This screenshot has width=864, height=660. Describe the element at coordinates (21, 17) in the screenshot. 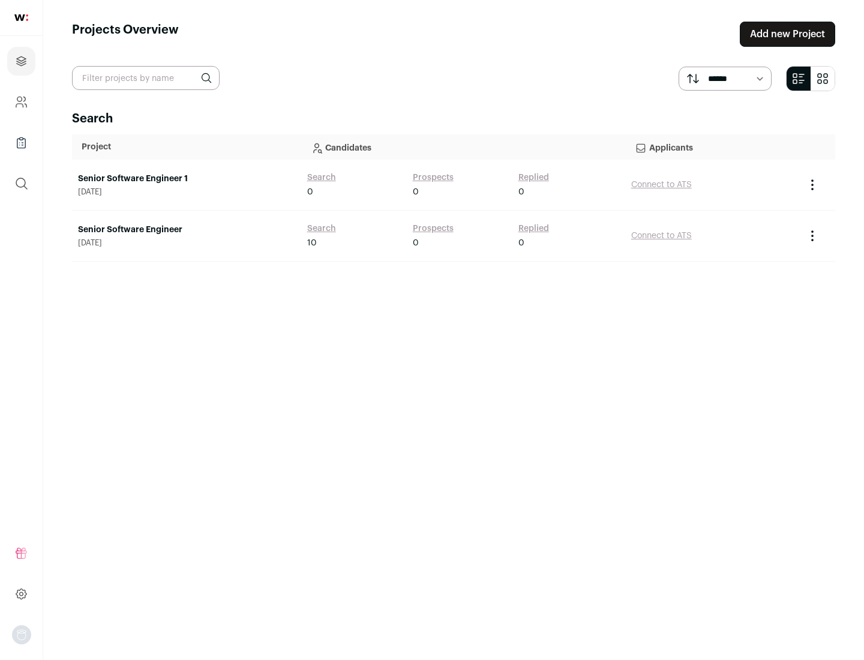

I see `img: wellfound-shorthand-0d5821cbd27db2630d0214b213865d53afaa358527fdda9d0ea32b1df1b89c2c.svg` at that location.